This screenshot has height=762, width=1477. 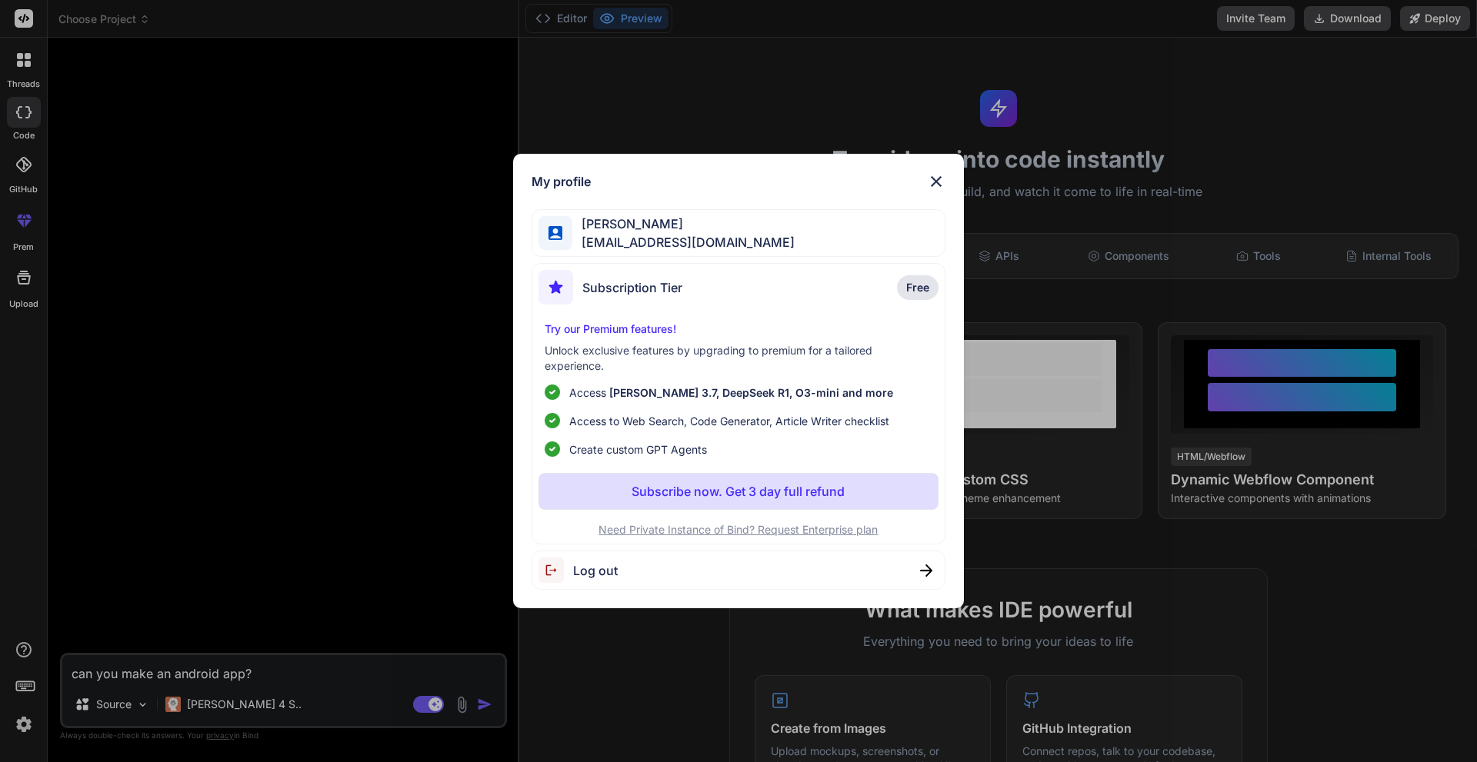 I want to click on img: subscription, so click(x=555, y=287).